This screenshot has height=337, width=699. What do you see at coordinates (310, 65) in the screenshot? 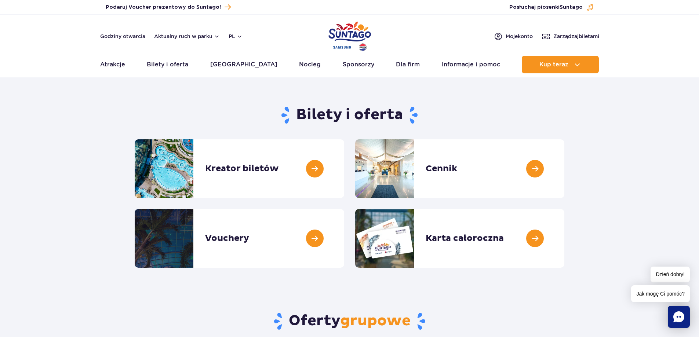
I see `a: Nocleg` at bounding box center [310, 65].